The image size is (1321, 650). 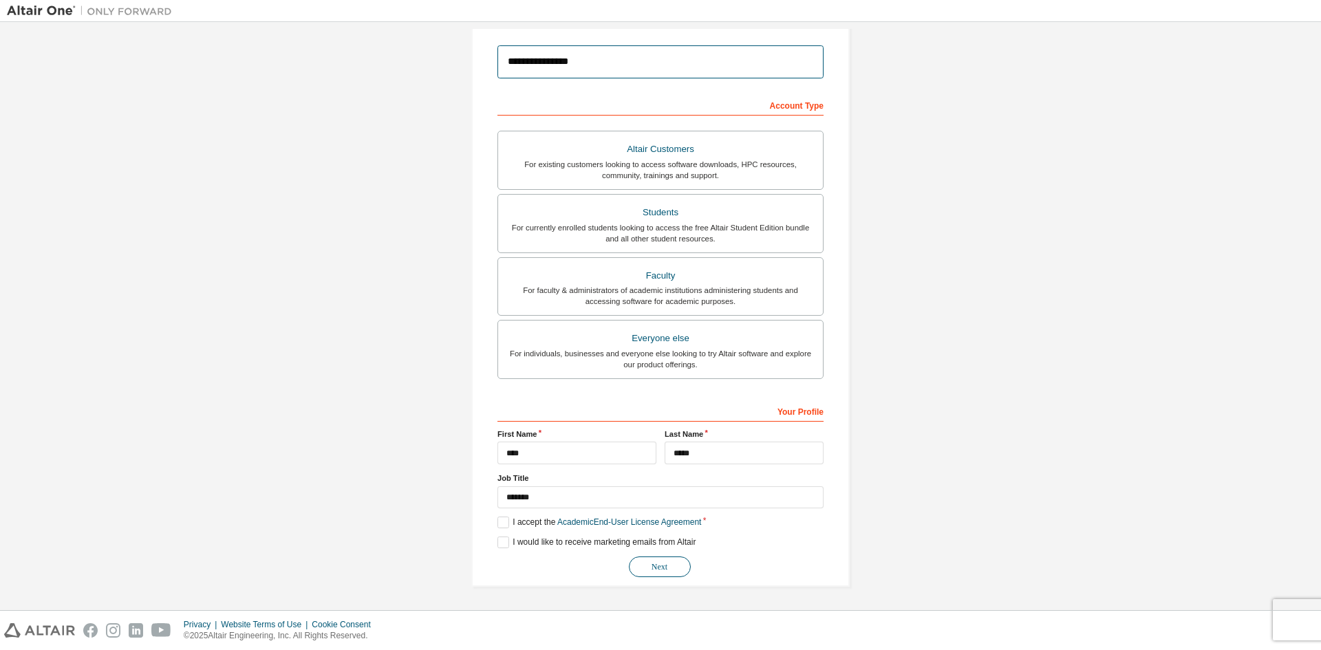 I want to click on img: youtube.svg, so click(x=161, y=630).